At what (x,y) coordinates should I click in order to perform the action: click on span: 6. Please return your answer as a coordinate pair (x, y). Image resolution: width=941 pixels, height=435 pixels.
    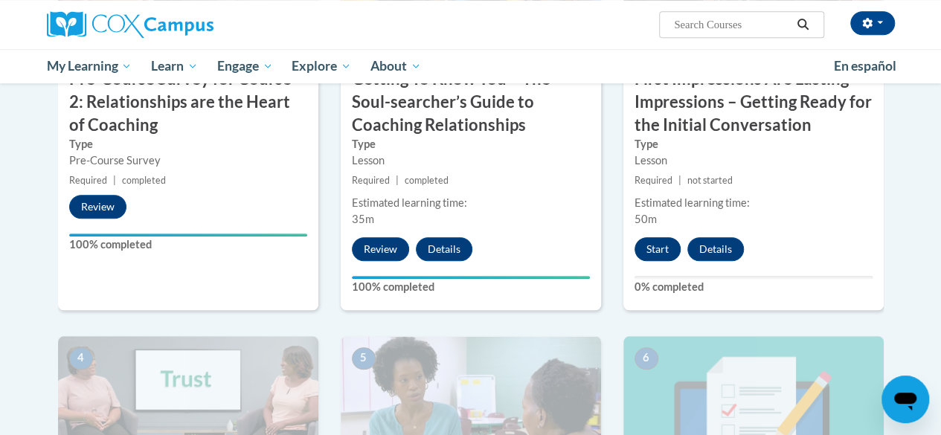
    Looking at the image, I should click on (646, 359).